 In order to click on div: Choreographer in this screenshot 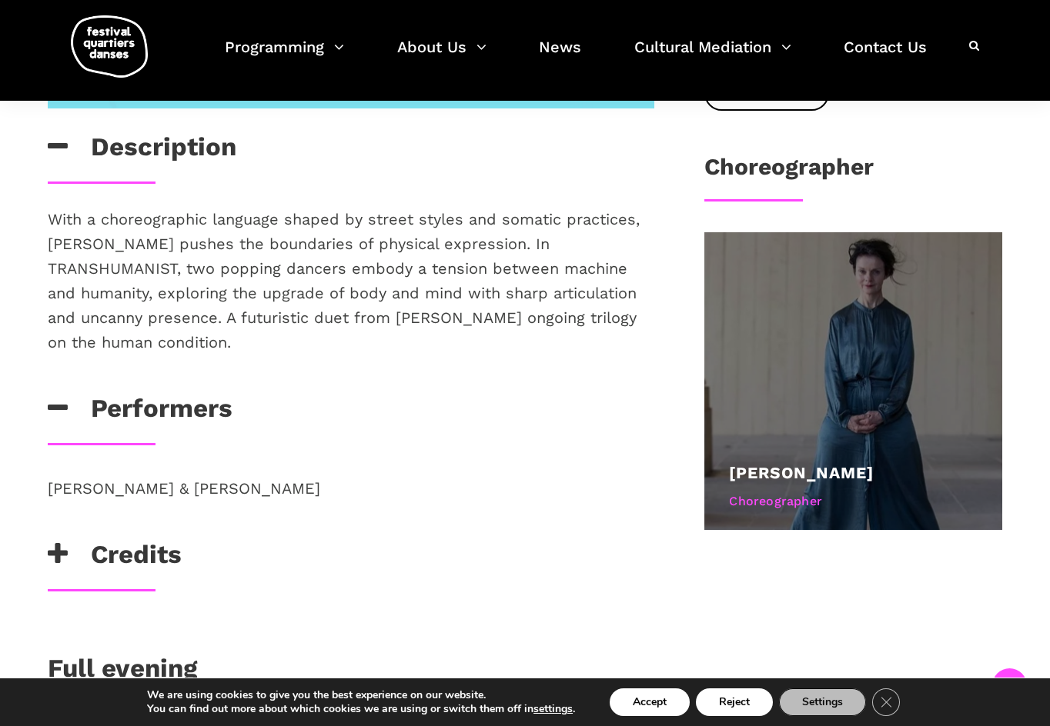, I will do `click(853, 502)`.